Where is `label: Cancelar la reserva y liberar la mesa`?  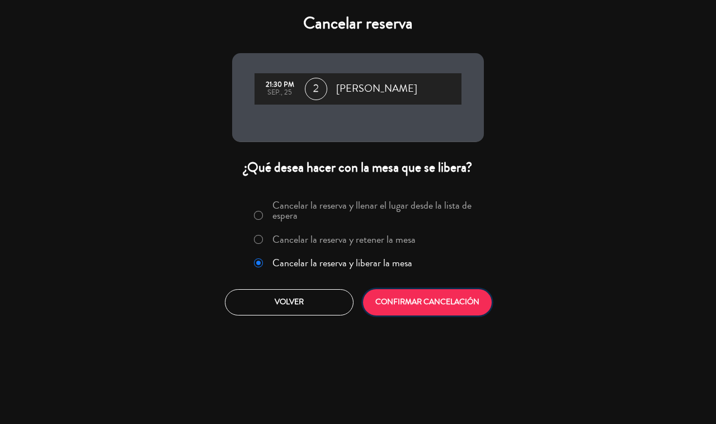
label: Cancelar la reserva y liberar la mesa is located at coordinates (342, 263).